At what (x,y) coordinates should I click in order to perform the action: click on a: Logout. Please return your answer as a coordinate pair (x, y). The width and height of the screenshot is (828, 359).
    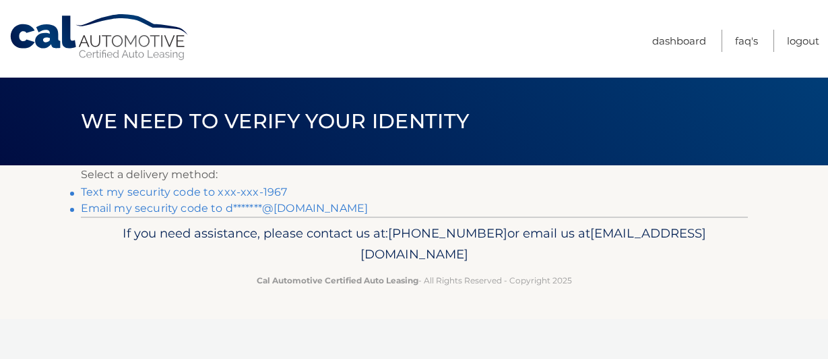
    Looking at the image, I should click on (803, 40).